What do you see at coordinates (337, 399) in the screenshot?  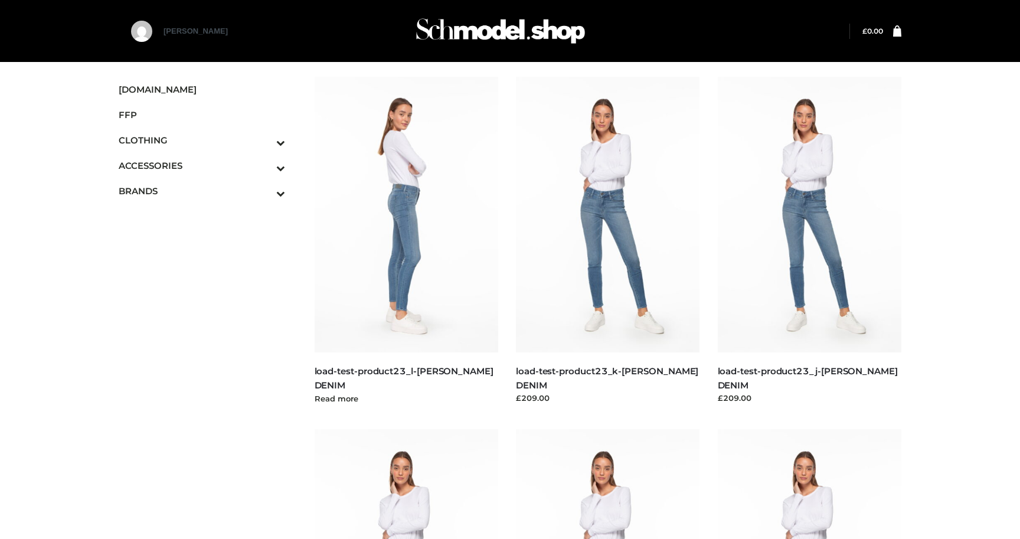 I see `a: Read more` at bounding box center [337, 399].